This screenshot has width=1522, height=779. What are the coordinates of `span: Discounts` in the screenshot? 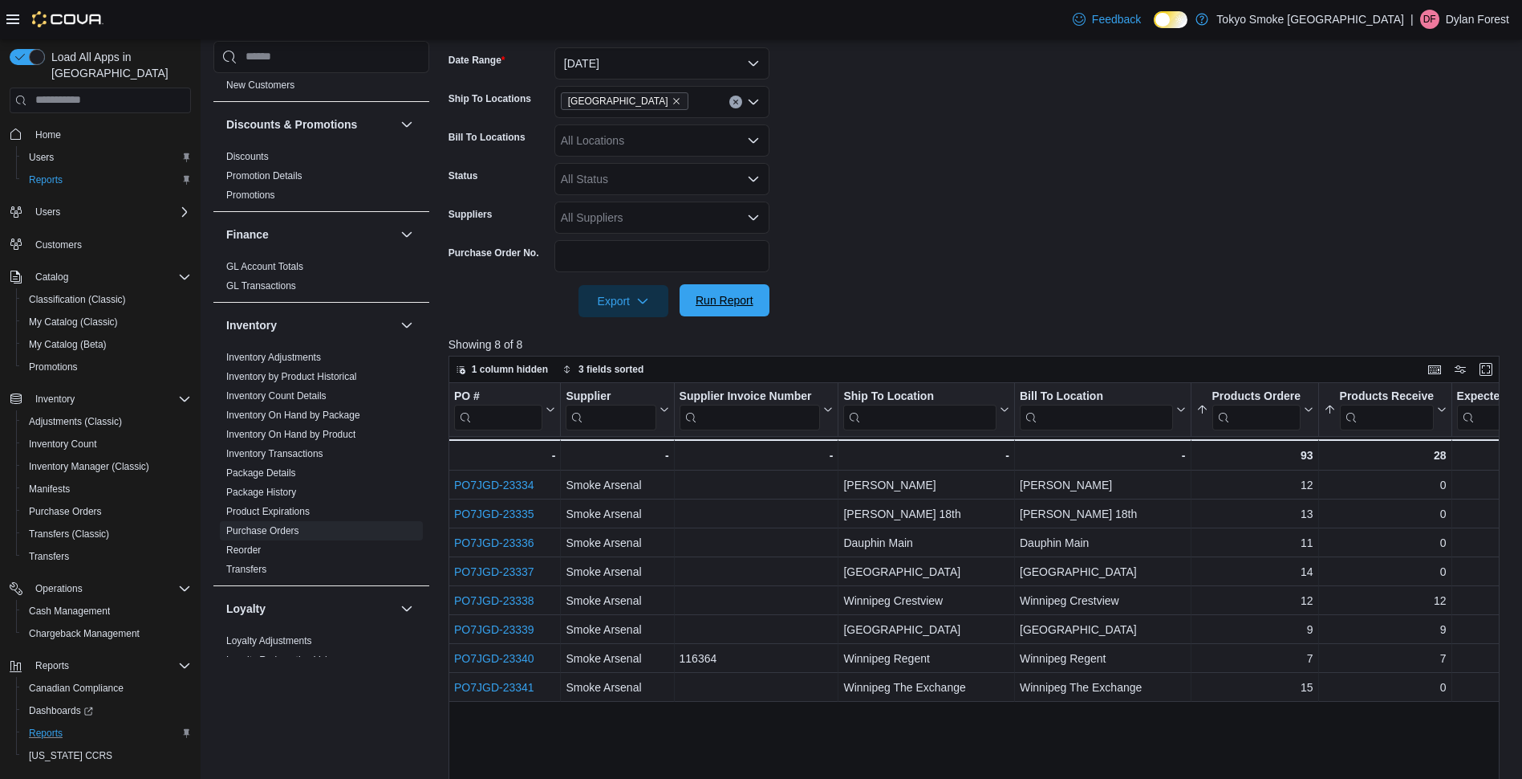 It's located at (247, 156).